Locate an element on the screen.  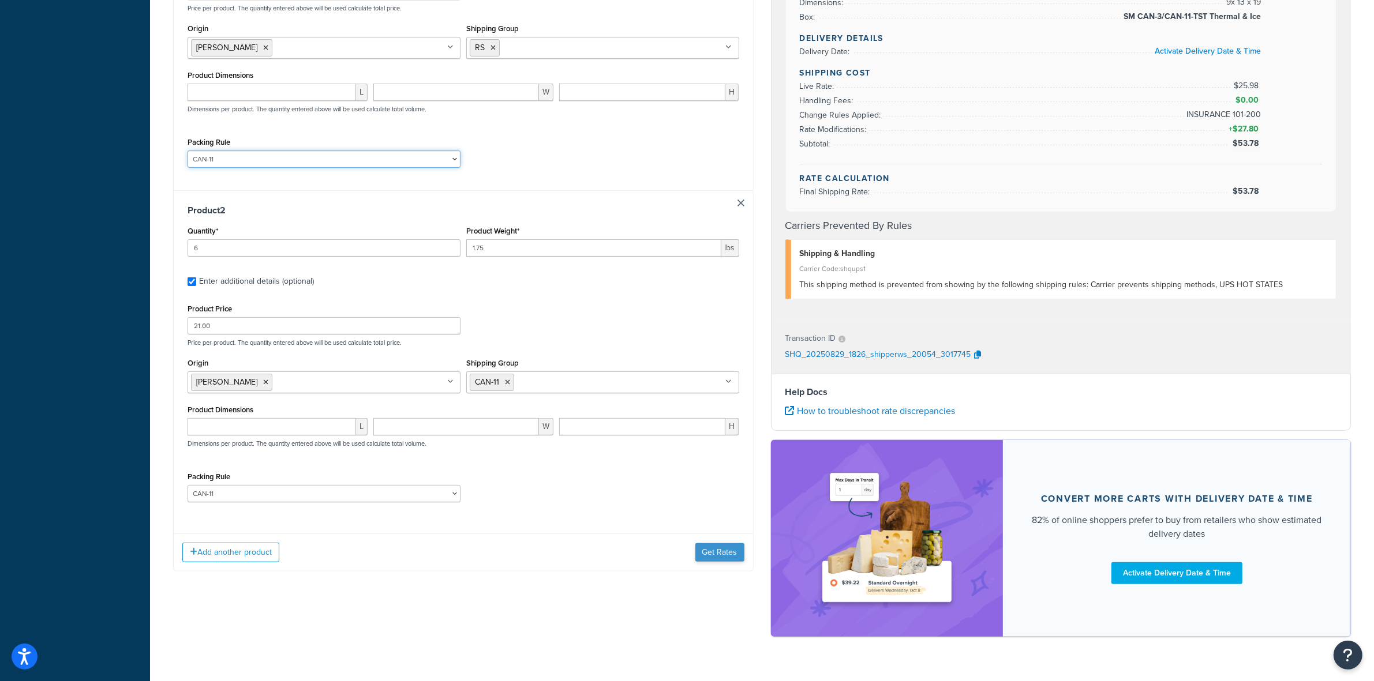
h4: Delivery Details is located at coordinates (1061, 38).